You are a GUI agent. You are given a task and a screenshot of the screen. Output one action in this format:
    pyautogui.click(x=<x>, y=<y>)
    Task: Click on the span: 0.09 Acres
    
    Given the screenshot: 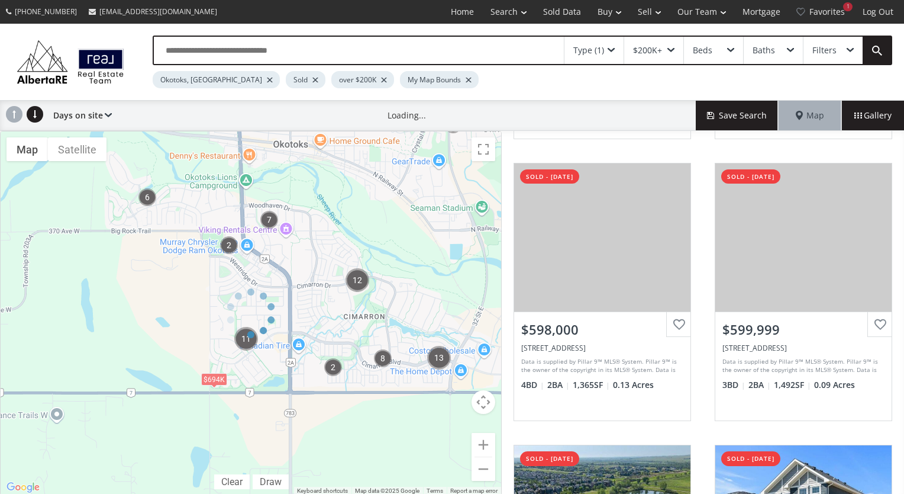 What is the action you would take?
    pyautogui.click(x=834, y=385)
    